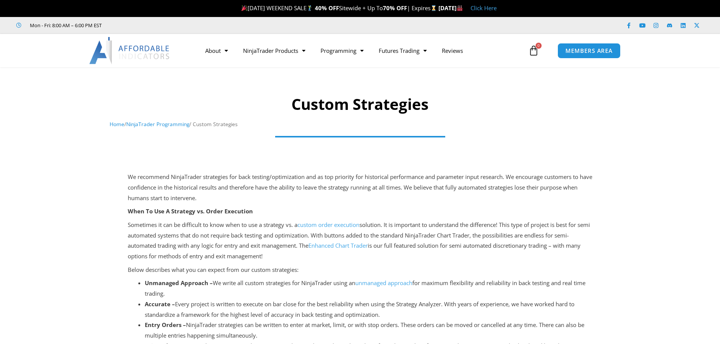 Image resolution: width=720 pixels, height=344 pixels. I want to click on a: Click Here, so click(483, 8).